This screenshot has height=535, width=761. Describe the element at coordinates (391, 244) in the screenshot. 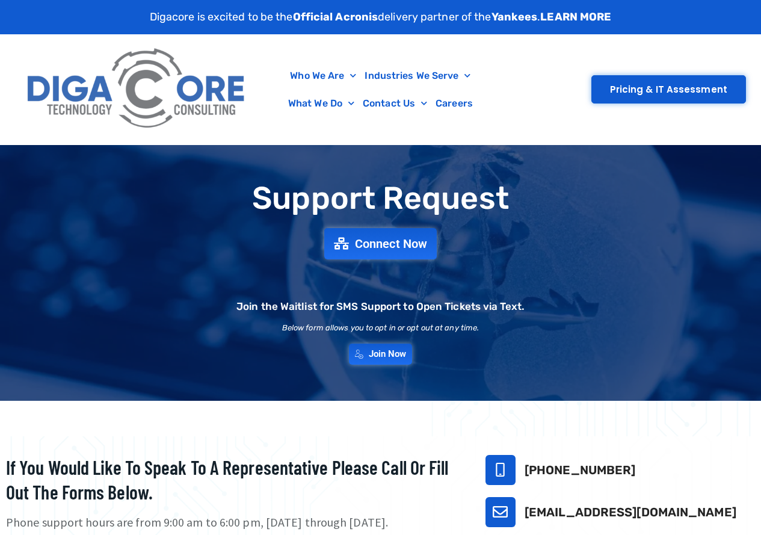

I see `span: Connect Now` at that location.